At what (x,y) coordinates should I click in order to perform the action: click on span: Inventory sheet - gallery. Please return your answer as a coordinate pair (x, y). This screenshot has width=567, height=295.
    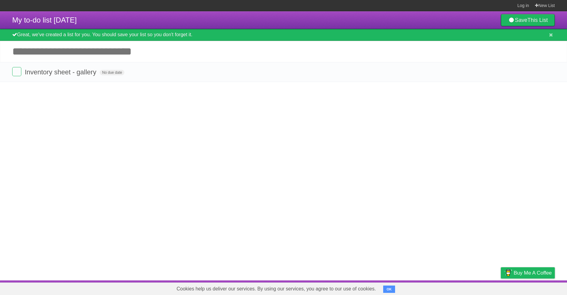
    Looking at the image, I should click on (61, 72).